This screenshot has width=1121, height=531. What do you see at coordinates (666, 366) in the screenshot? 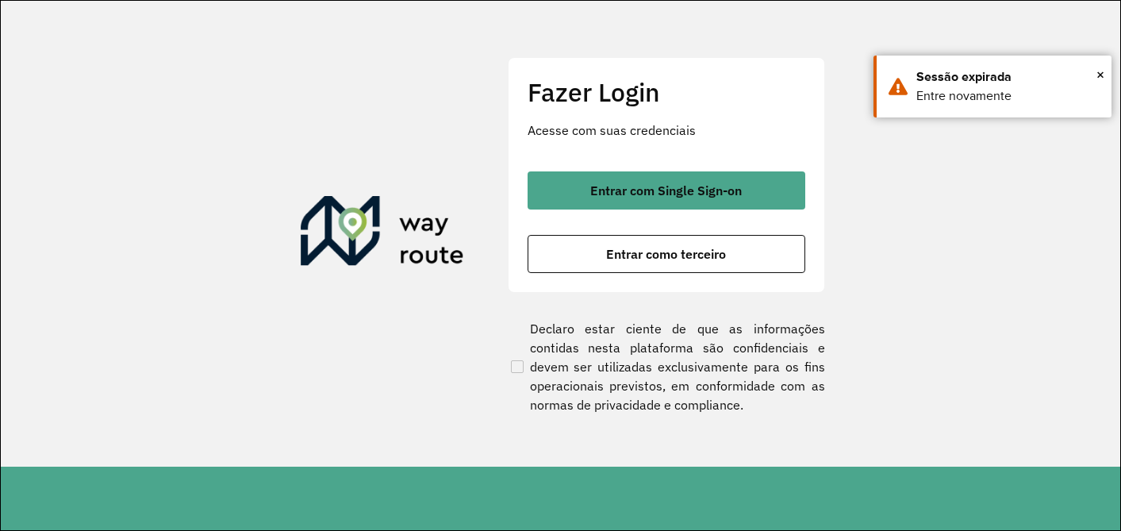
I see `label: Declaro estar ciente de que as informações contidas nesta plataforma são confidenciais e devem se...` at bounding box center [666, 366].